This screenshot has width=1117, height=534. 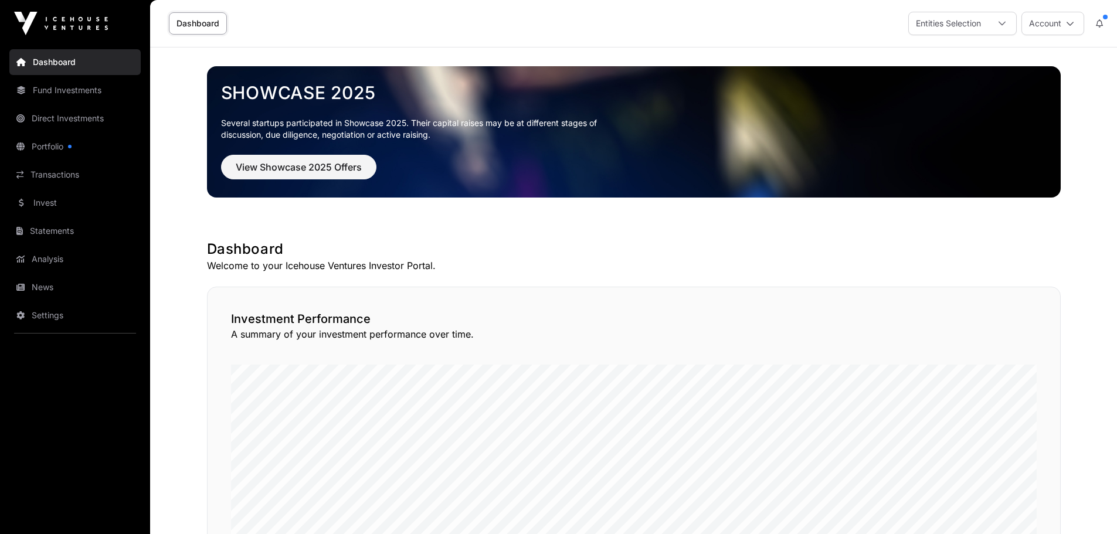 I want to click on a: Settings, so click(x=75, y=316).